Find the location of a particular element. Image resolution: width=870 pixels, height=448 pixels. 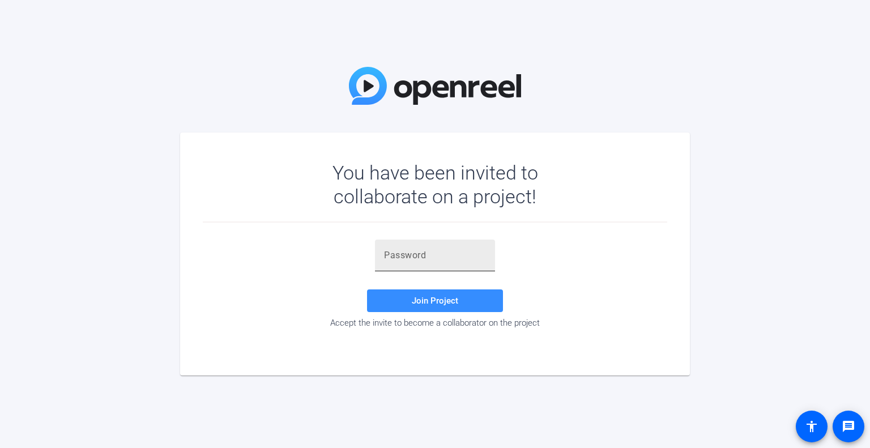

mat-icon: message is located at coordinates (848, 426).